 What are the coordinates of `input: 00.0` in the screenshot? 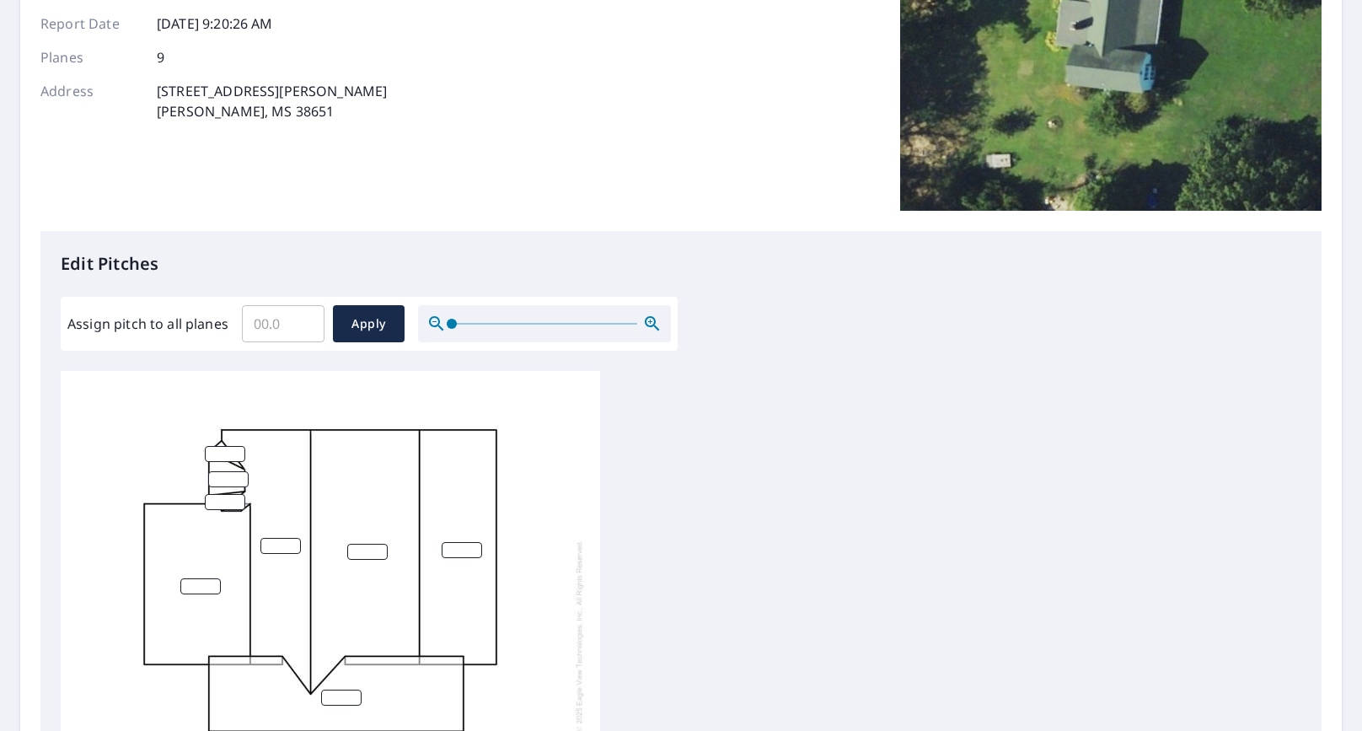 It's located at (283, 324).